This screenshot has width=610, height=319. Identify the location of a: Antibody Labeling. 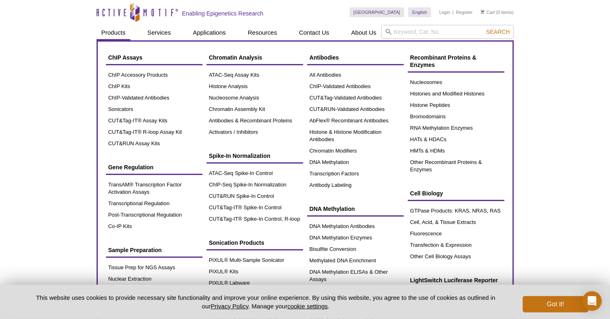
(355, 185).